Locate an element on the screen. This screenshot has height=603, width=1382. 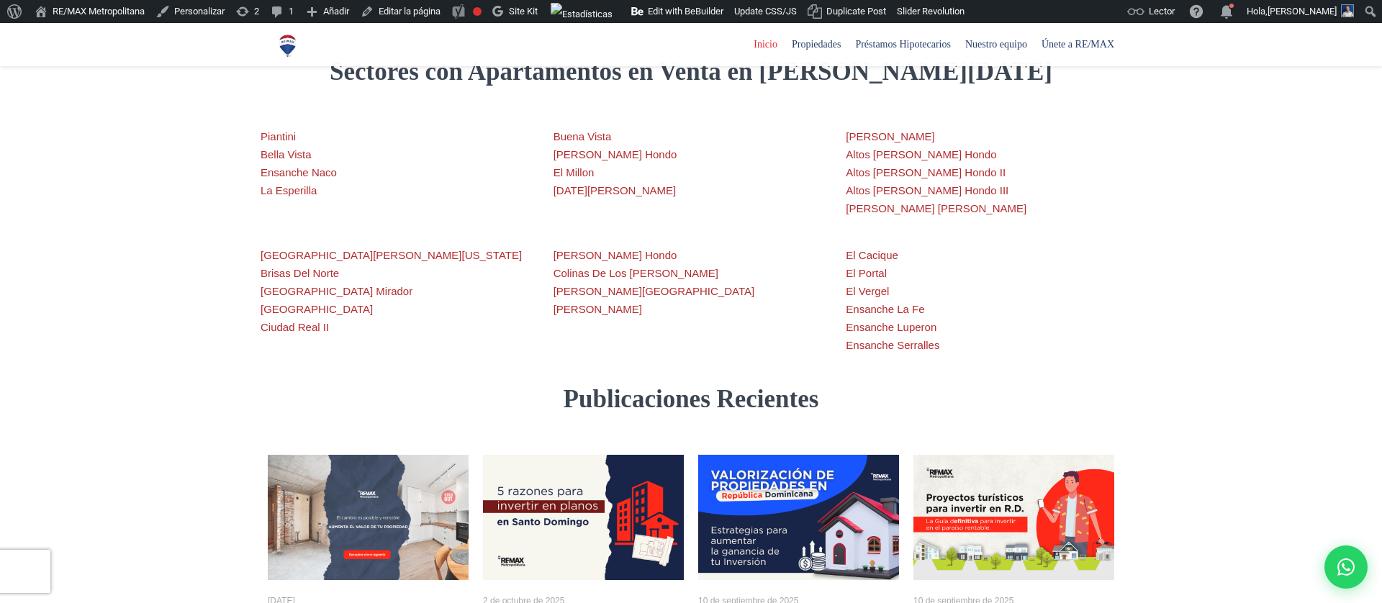
a: Ensanche Luperon is located at coordinates (891, 327).